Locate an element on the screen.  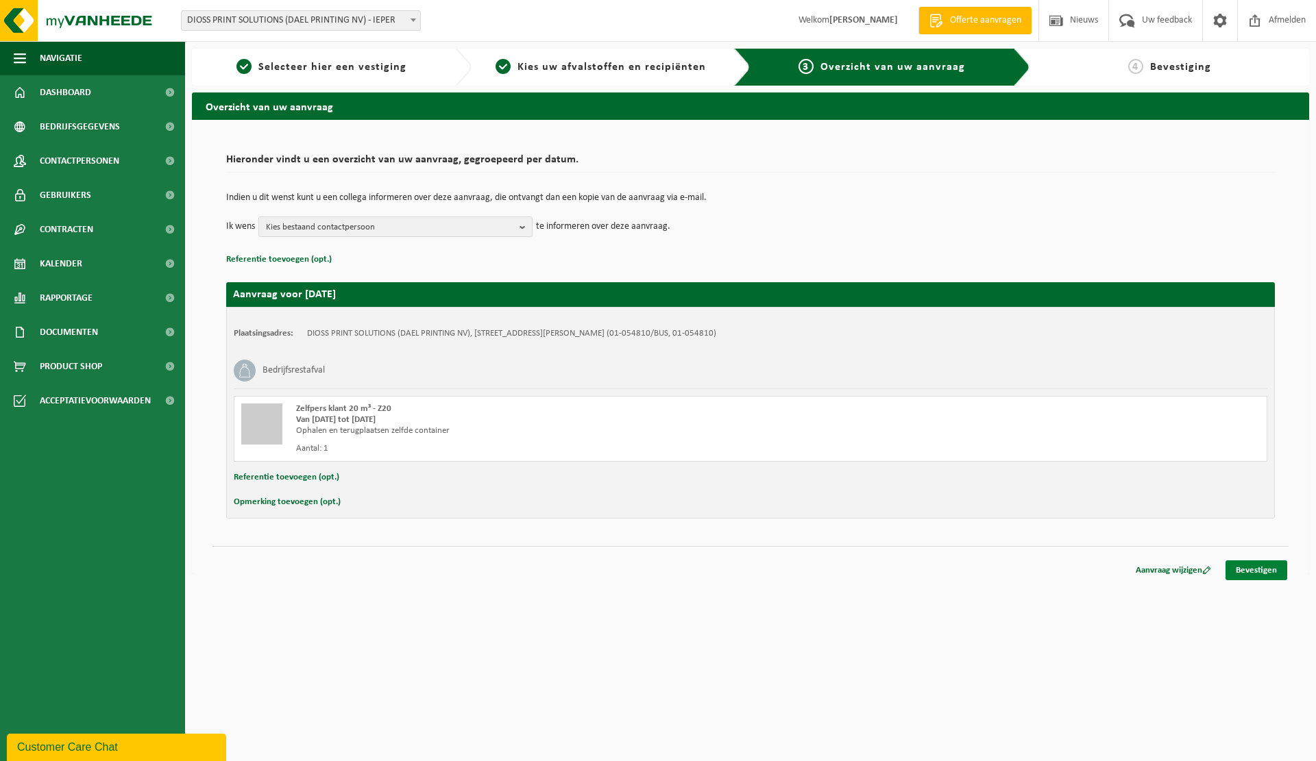
span: Kalender is located at coordinates (61, 264).